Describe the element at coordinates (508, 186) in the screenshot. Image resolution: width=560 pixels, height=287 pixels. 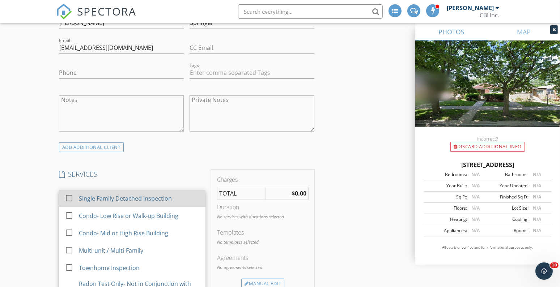
I see `div: Year Updated:` at that location.